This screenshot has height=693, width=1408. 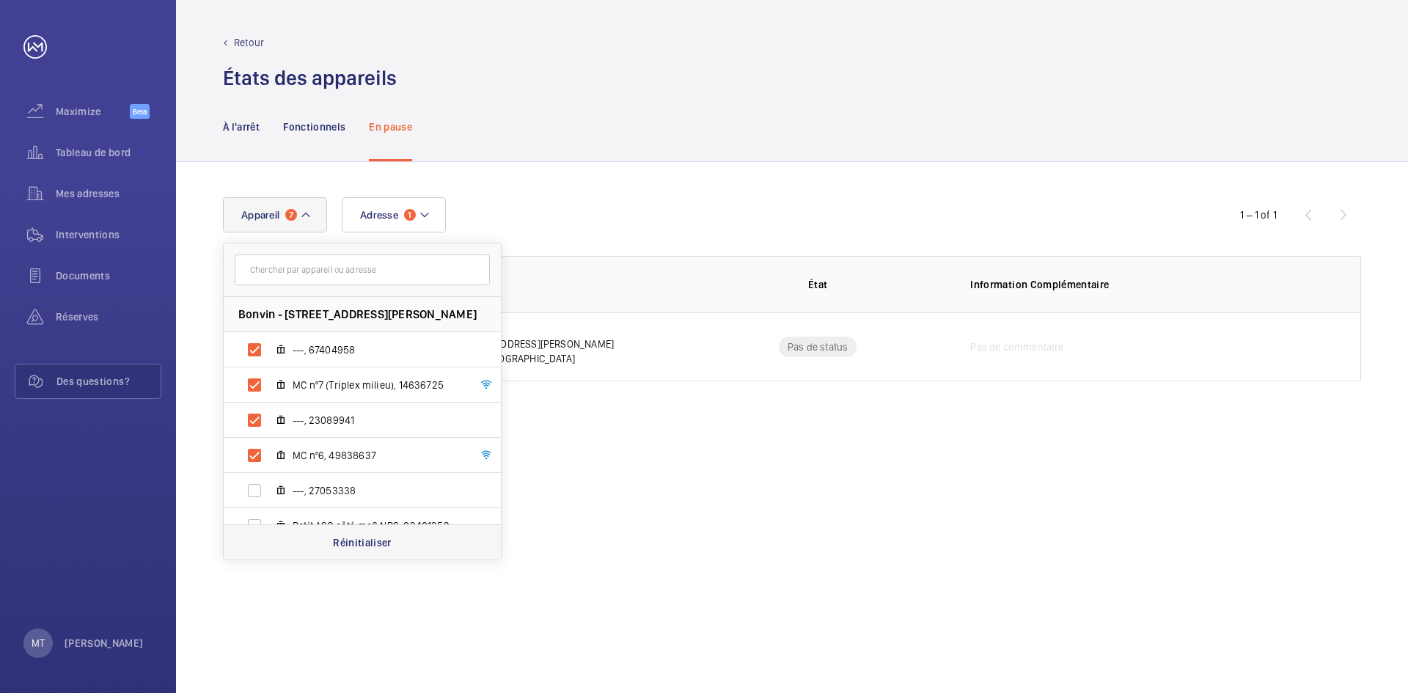 I want to click on input: Chercher par appareil ou adresse, so click(x=362, y=270).